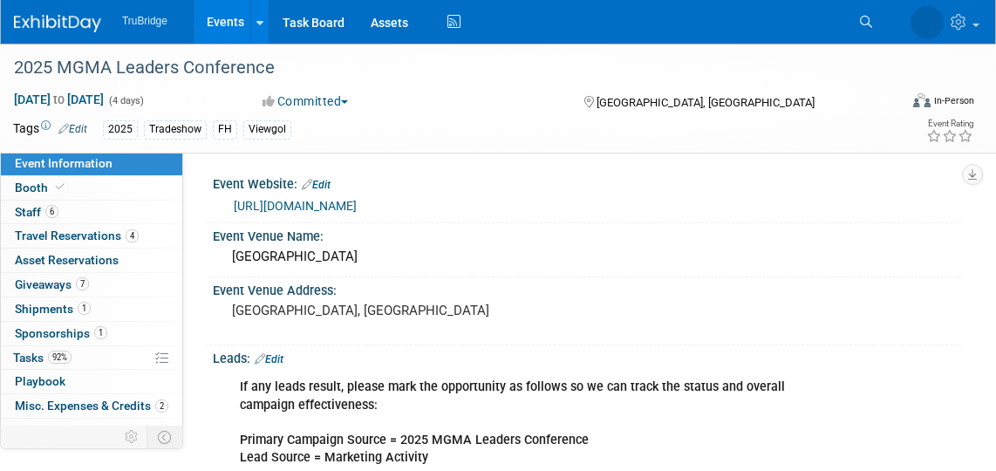  I want to click on span: Asset Reservations, so click(66, 260).